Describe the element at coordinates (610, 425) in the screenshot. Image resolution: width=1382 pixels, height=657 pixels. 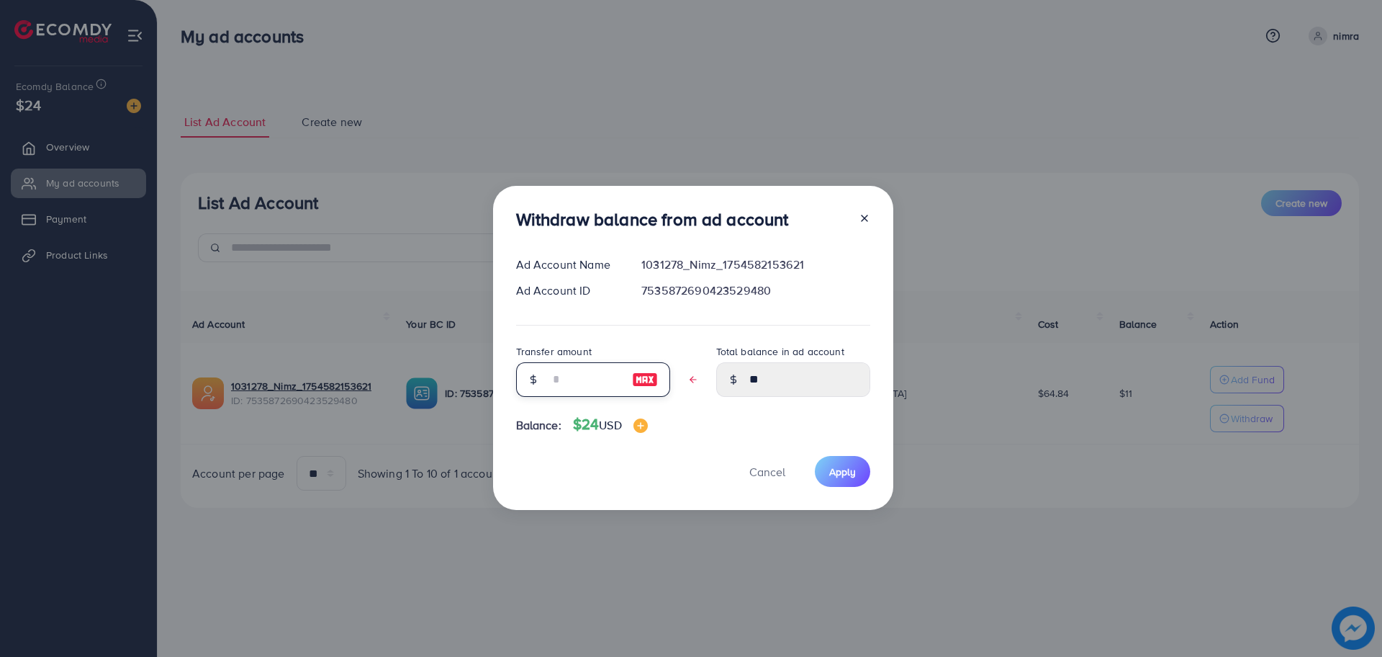
I see `span: USD` at that location.